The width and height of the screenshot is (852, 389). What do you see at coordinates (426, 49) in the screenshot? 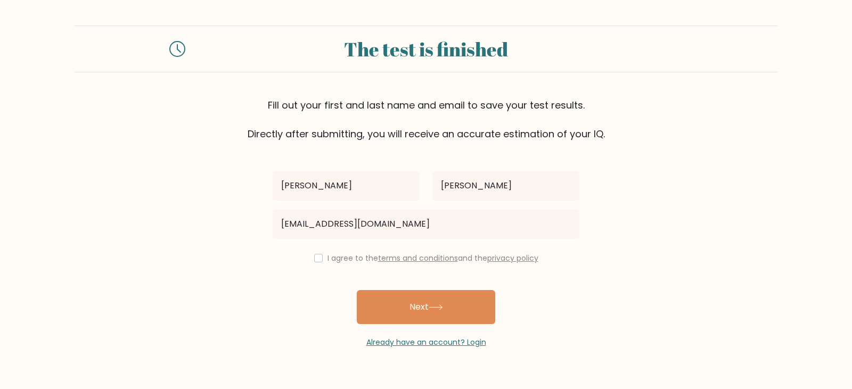
I see `div: The test is finished` at bounding box center [426, 49].